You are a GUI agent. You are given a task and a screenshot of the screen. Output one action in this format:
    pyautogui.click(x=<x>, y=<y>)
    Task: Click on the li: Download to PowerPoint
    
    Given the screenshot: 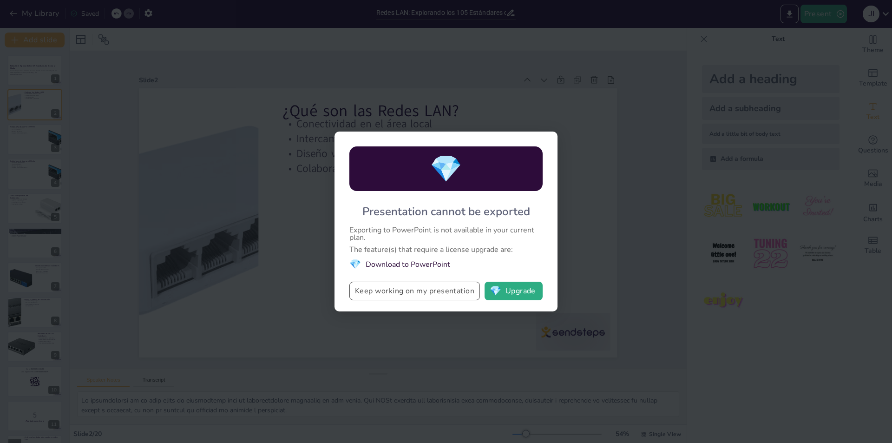 What is the action you would take?
    pyautogui.click(x=446, y=264)
    